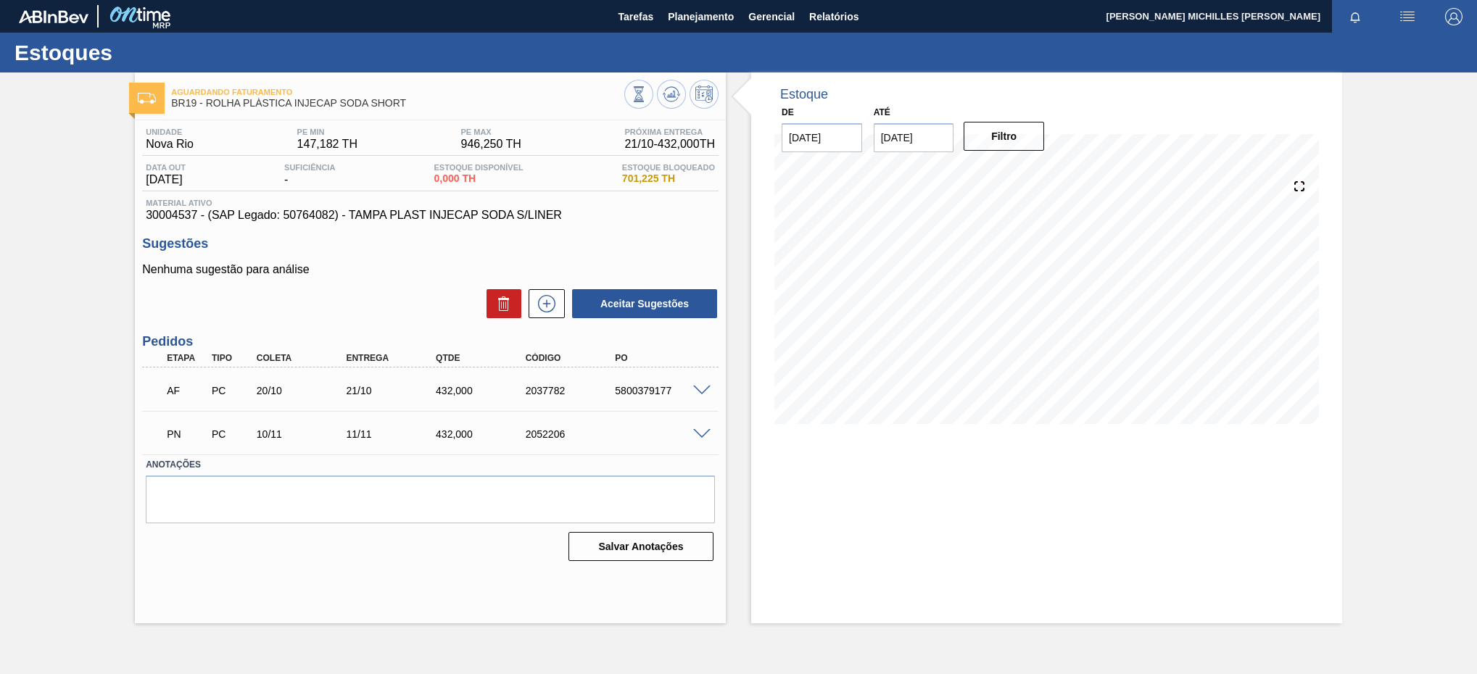 Image resolution: width=1477 pixels, height=674 pixels. I want to click on div: Aceitar Sugestões, so click(642, 304).